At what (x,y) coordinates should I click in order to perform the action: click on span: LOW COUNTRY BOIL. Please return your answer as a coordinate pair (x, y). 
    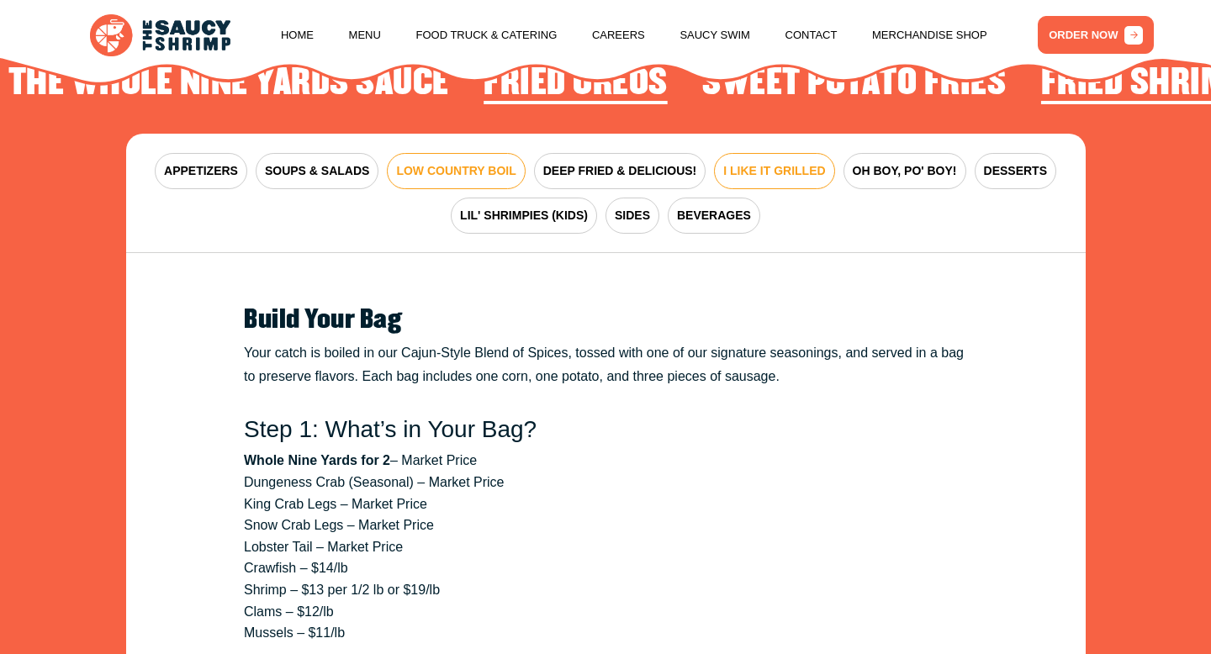
    Looking at the image, I should click on (456, 171).